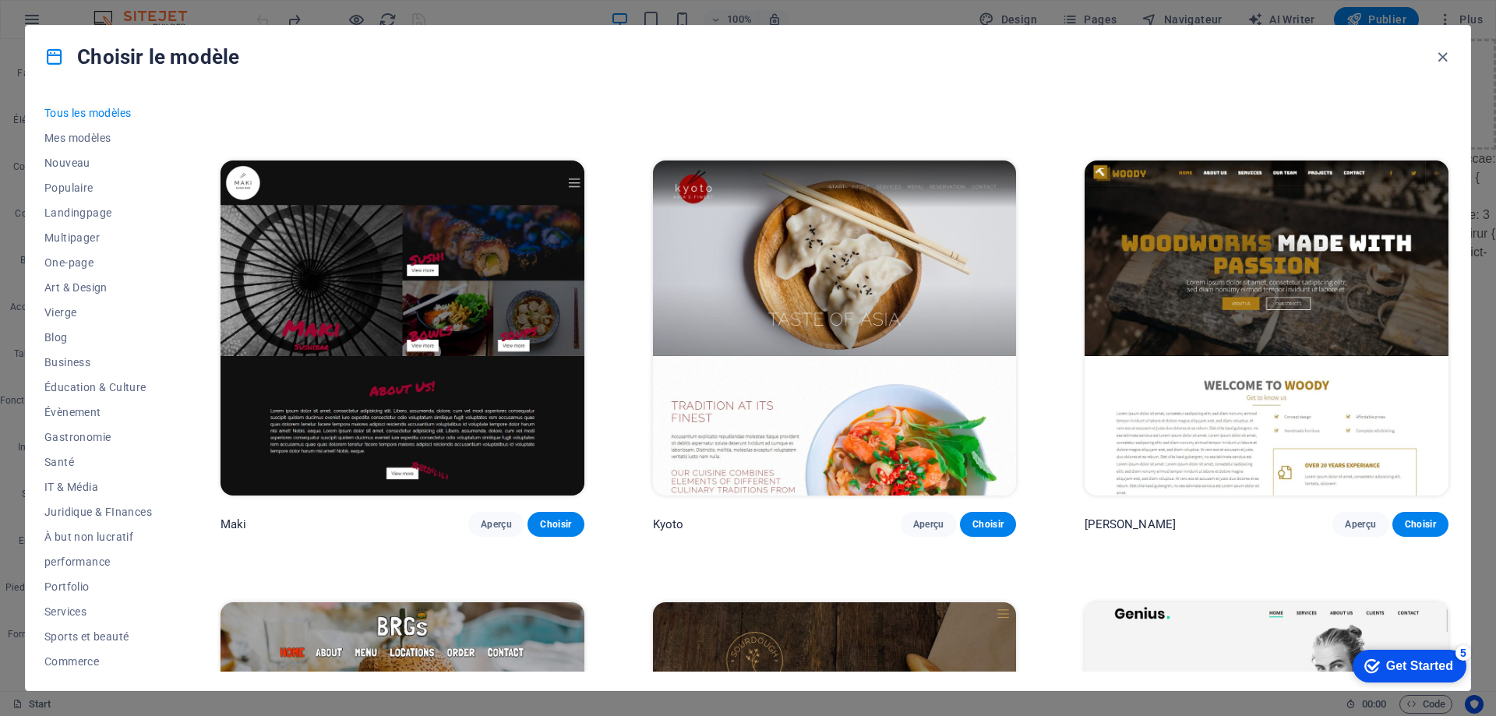 This screenshot has width=1496, height=716. Describe the element at coordinates (98, 288) in the screenshot. I see `button: Art & Design` at that location.